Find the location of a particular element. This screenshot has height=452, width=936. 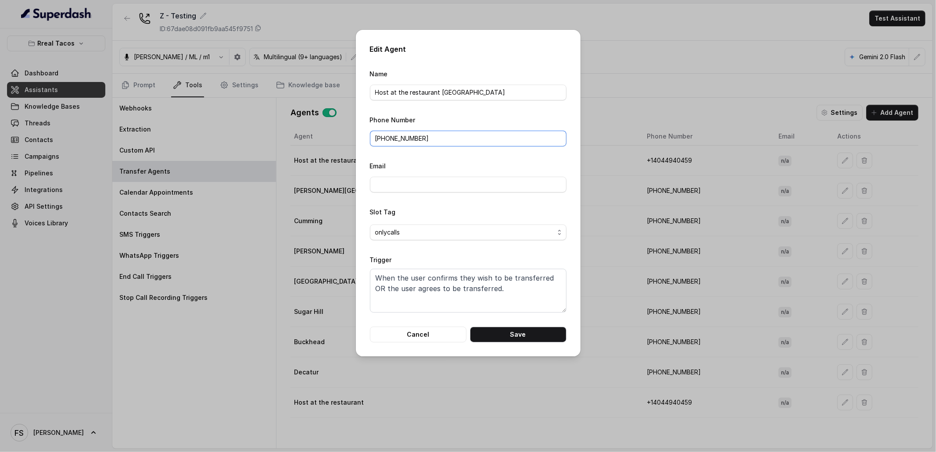

label: Trigger is located at coordinates (381, 260).